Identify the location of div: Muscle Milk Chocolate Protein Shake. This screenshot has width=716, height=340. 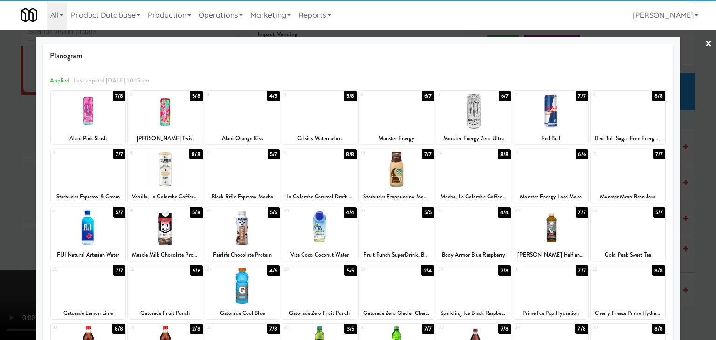
(165, 255).